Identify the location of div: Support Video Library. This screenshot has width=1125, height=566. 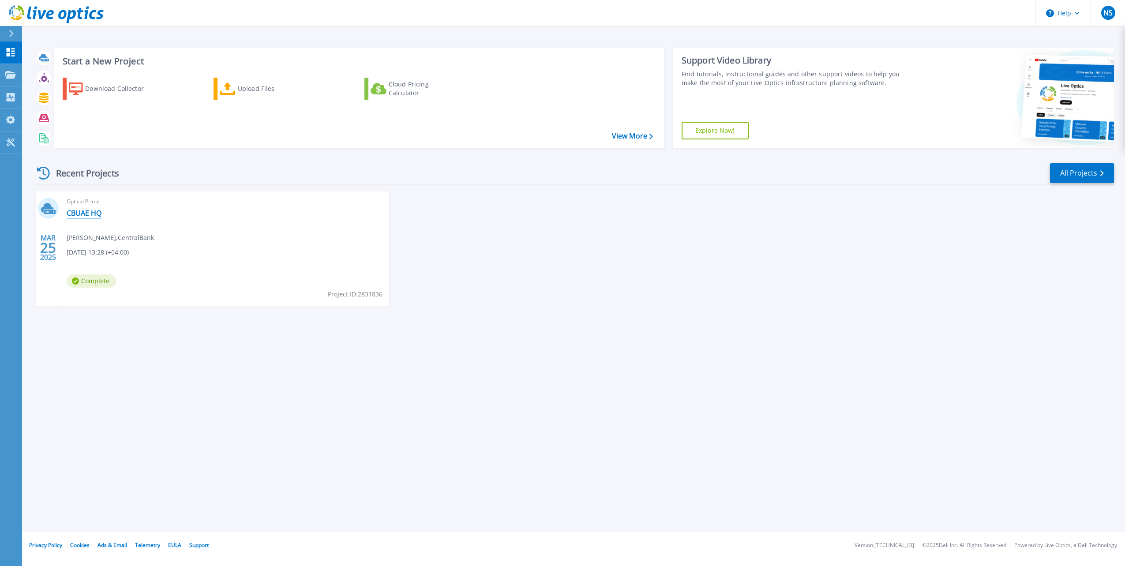
(795, 60).